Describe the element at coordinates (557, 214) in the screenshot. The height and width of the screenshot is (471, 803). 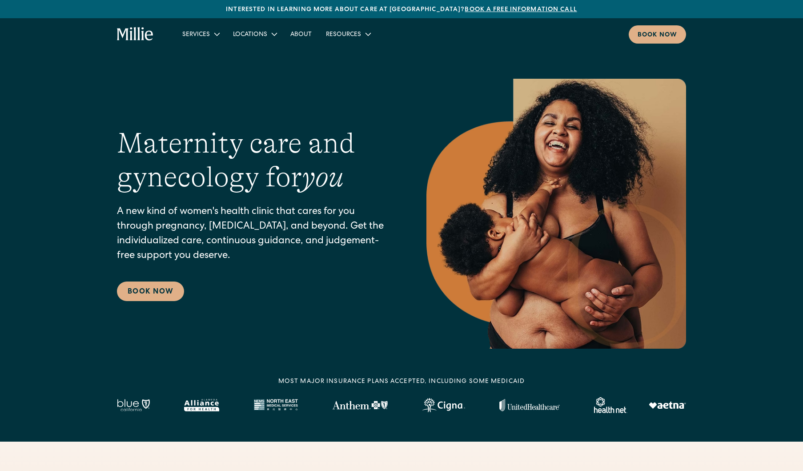
I see `img: Smiling mother with her baby in arms, celebrating body positivity and the nurturing bond of postp...` at that location.